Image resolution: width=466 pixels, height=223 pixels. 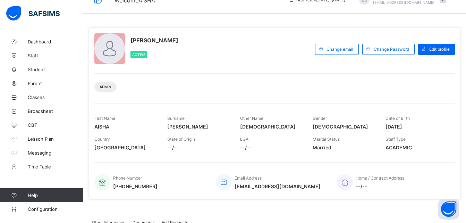 What do you see at coordinates (395, 139) in the screenshot?
I see `span: Staff Type` at bounding box center [395, 139].